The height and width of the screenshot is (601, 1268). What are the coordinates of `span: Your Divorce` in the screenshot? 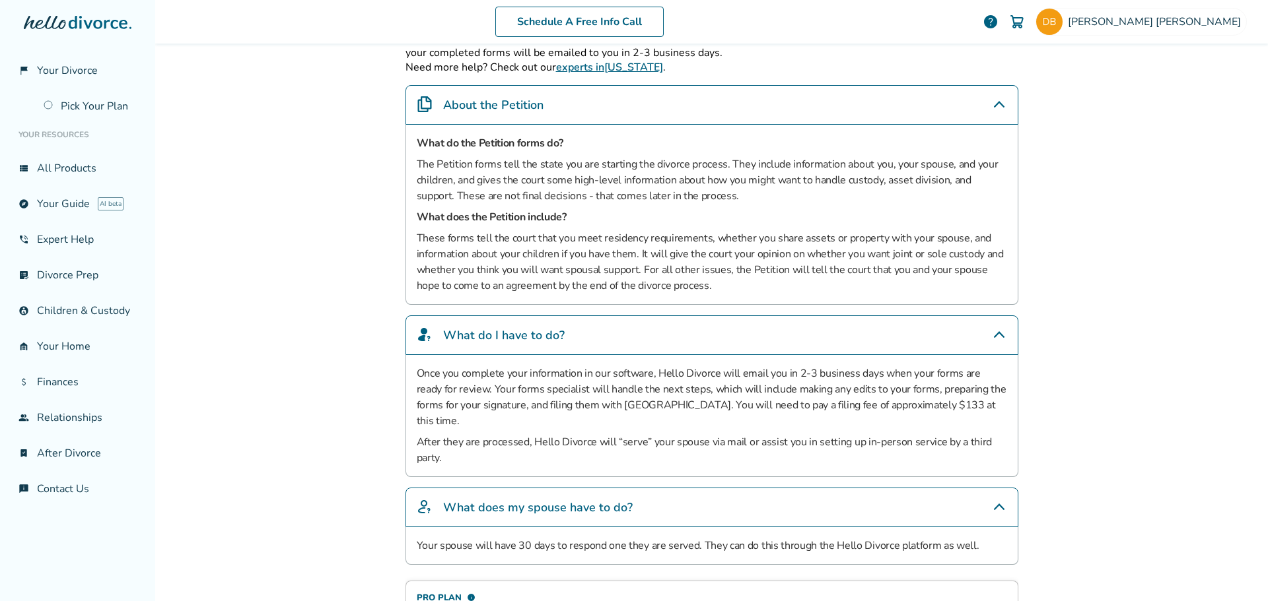 It's located at (67, 71).